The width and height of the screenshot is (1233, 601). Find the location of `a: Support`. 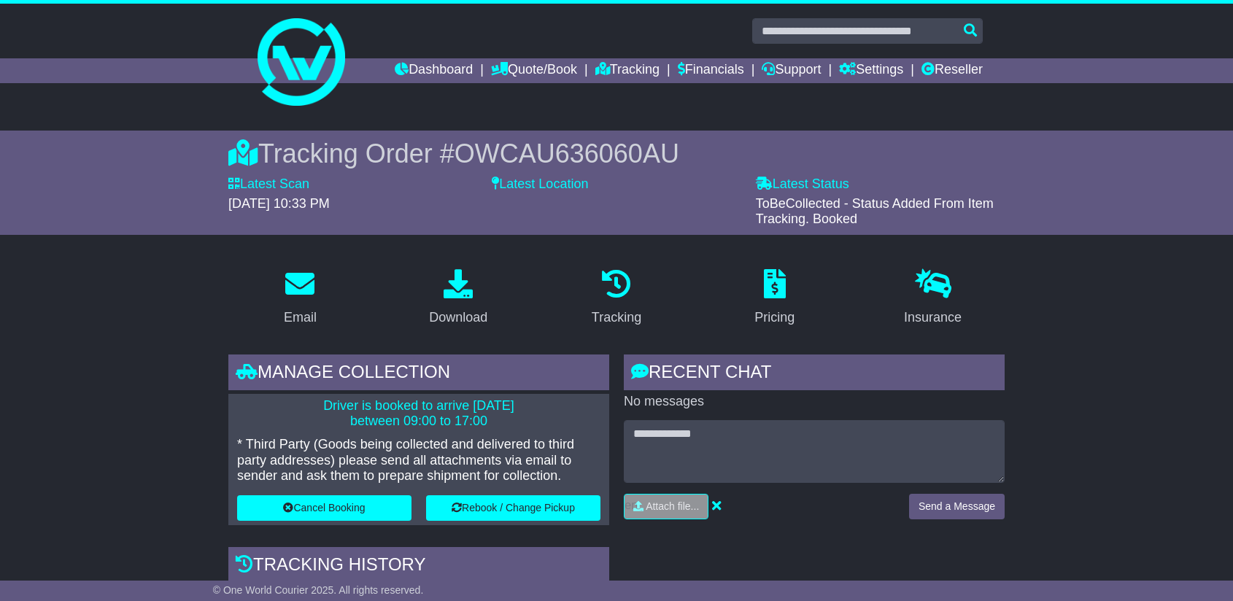

a: Support is located at coordinates (791, 71).